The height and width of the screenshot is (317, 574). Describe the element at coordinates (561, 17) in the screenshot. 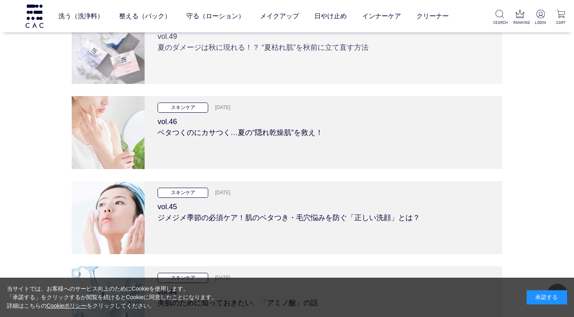

I see `a: CART` at that location.